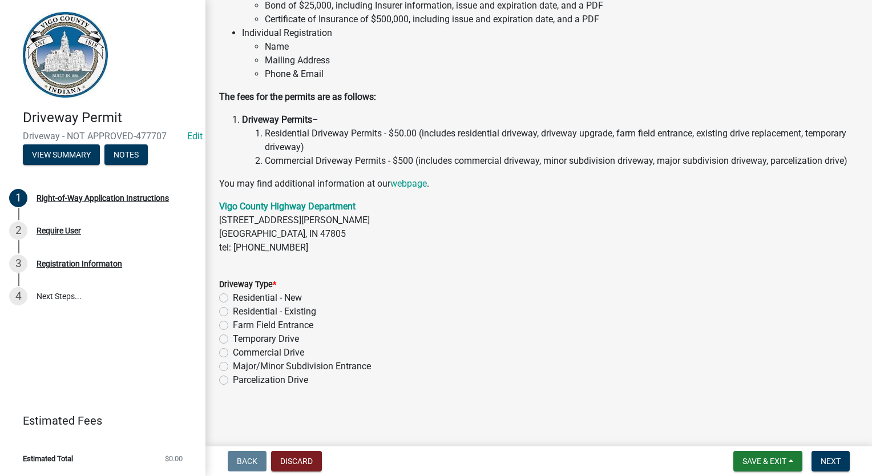 Image resolution: width=872 pixels, height=476 pixels. I want to click on wm-modal-confirm: Summary, so click(61, 155).